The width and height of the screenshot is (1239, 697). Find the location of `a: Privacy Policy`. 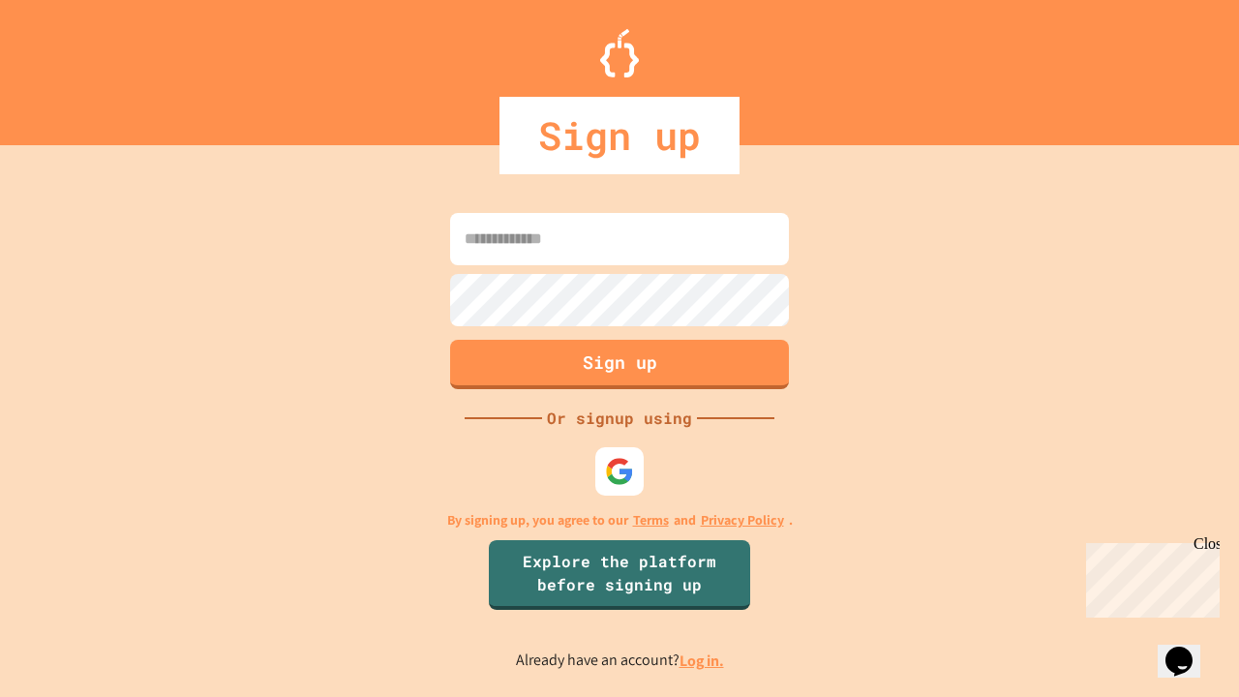

a: Privacy Policy is located at coordinates (743, 520).